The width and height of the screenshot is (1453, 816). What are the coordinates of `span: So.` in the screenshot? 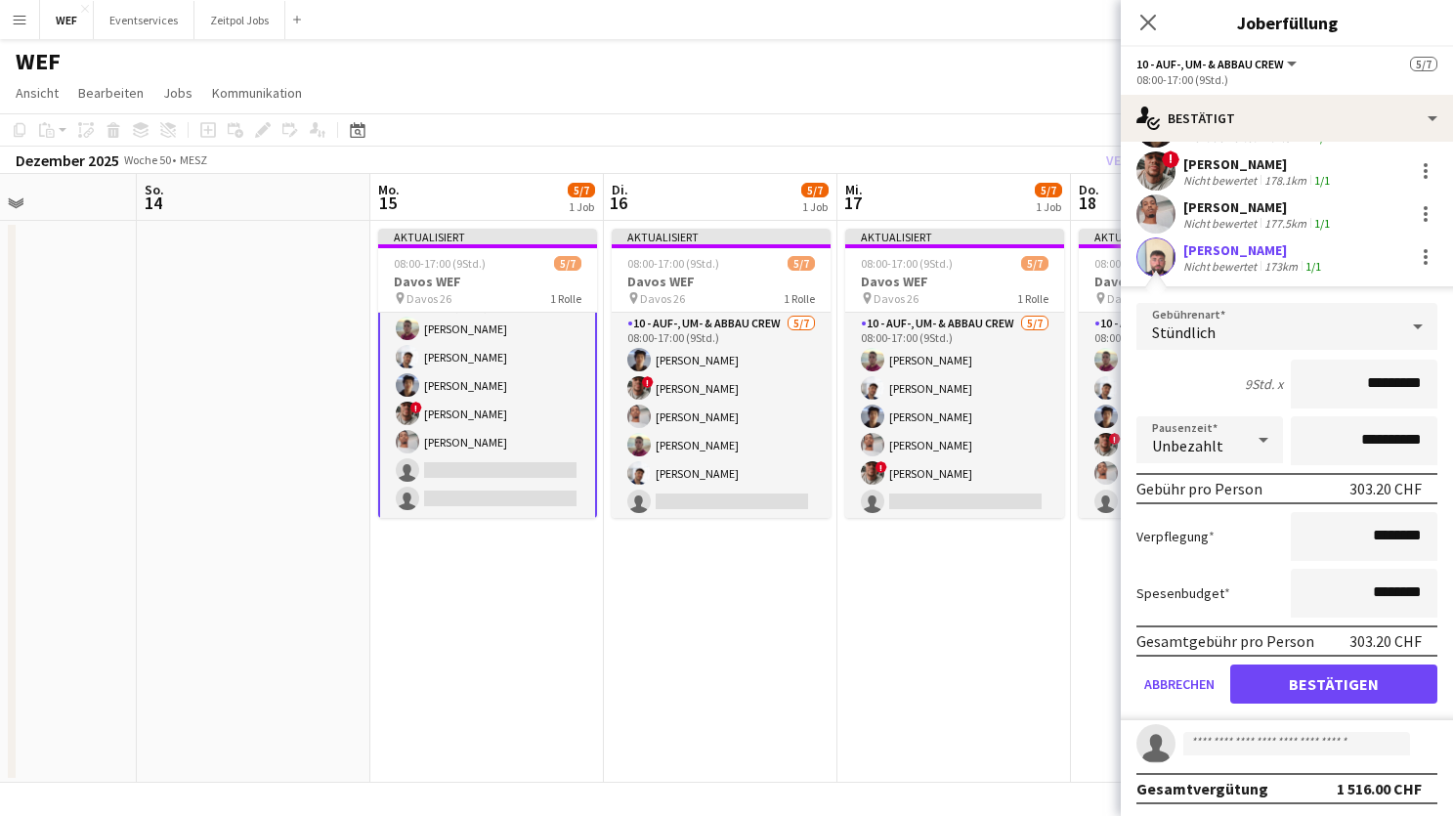 It's located at (154, 190).